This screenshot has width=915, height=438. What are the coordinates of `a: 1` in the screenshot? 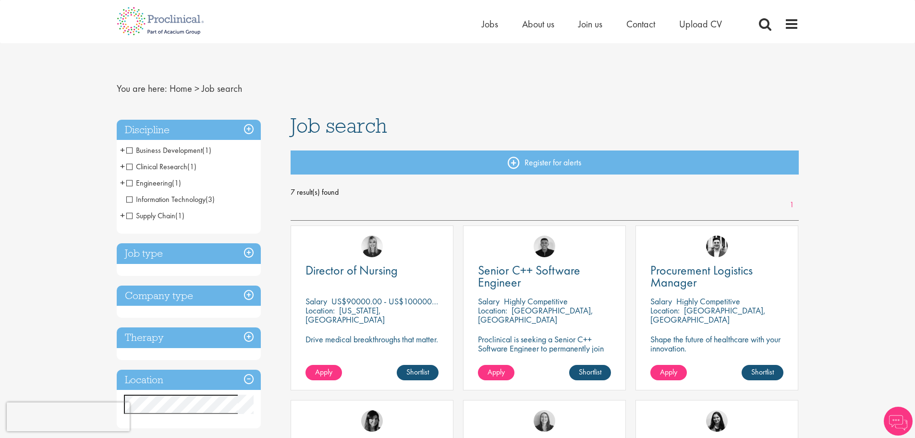 It's located at (791, 205).